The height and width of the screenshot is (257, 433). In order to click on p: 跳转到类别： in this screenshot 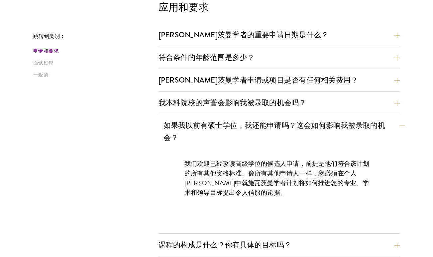, I will do `click(96, 36)`.